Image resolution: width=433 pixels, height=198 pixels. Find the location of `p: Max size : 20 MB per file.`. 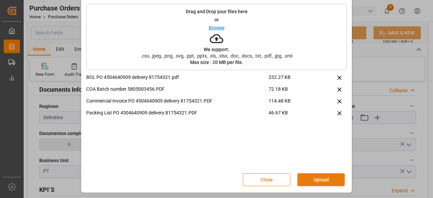

p: Max size : 20 MB per file. is located at coordinates (217, 62).